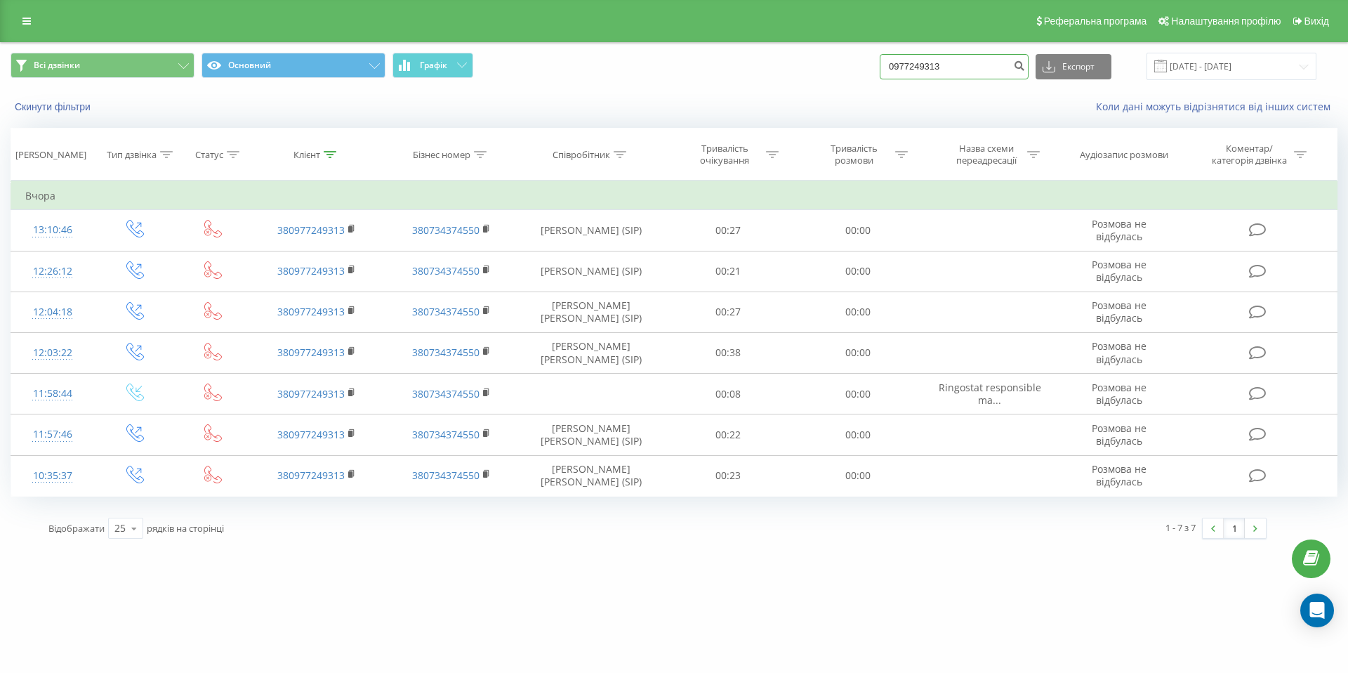 The image size is (1348, 673). I want to click on span: Реферальна програма, so click(1095, 21).